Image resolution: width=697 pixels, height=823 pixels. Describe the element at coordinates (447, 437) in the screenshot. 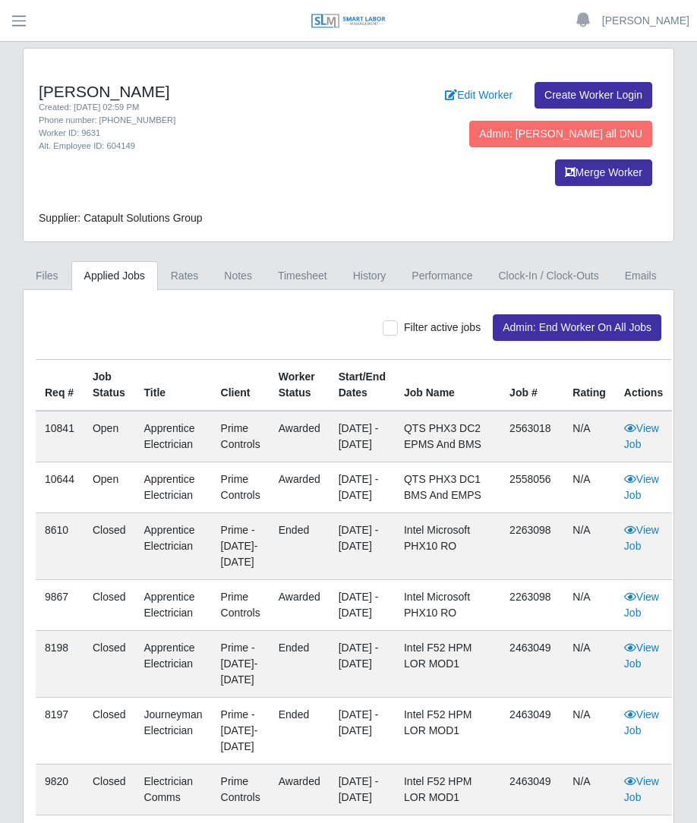

I see `td: QTS PHX3 DC2 EPMS and BMS` at that location.